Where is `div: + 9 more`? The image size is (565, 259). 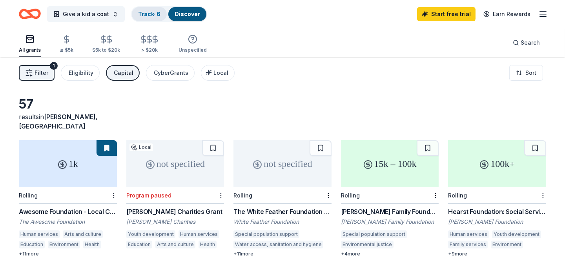 div: + 9 more is located at coordinates (497, 254).